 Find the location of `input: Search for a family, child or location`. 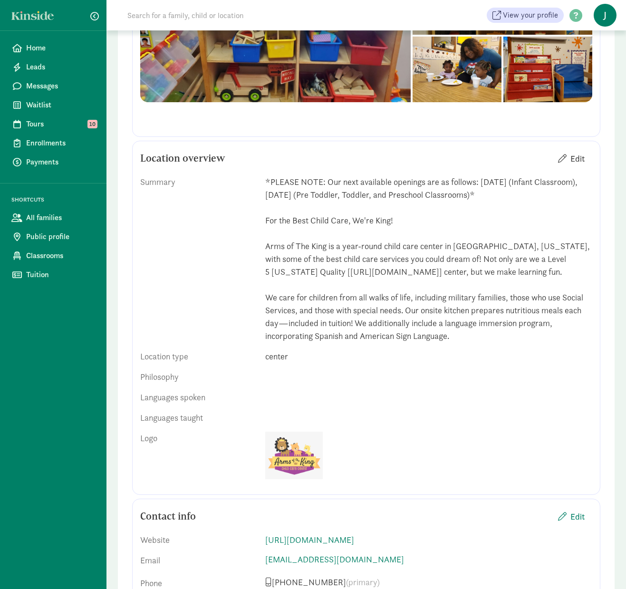

input: Search for a family, child or location is located at coordinates (255, 15).